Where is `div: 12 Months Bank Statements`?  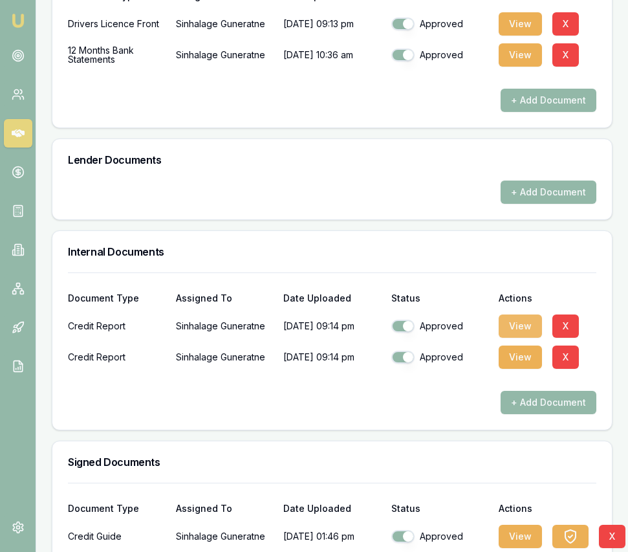
div: 12 Months Bank Statements is located at coordinates (116, 55).